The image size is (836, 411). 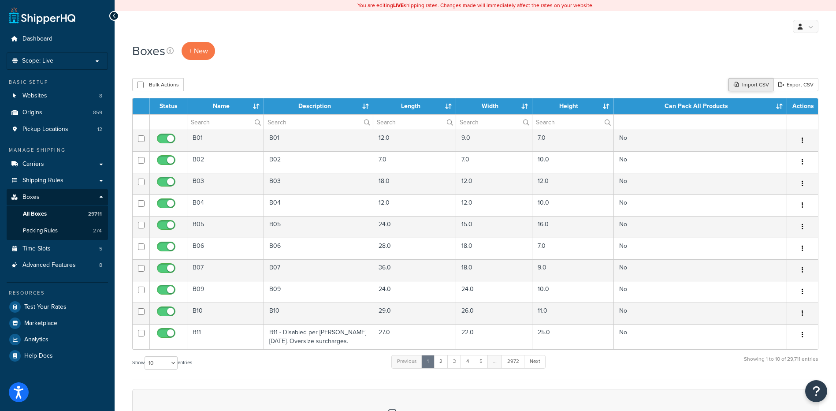 I want to click on div: Resources, so click(x=57, y=293).